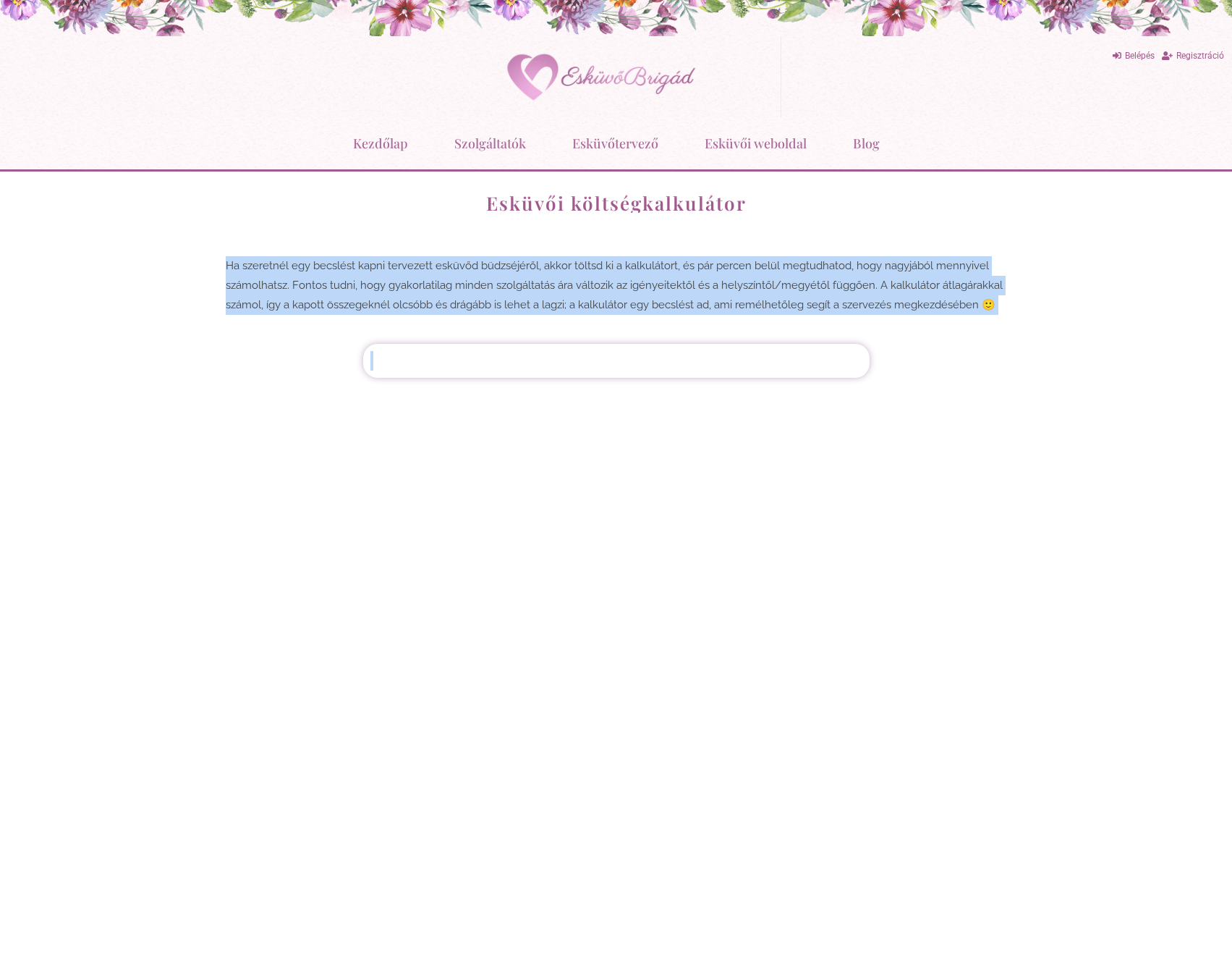 Image resolution: width=1232 pixels, height=954 pixels. Describe the element at coordinates (867, 144) in the screenshot. I see `a: Blog` at that location.